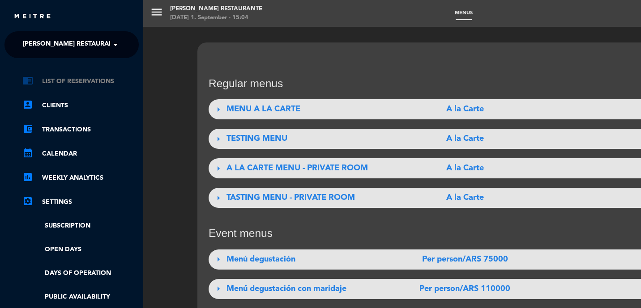 The height and width of the screenshot is (308, 641). I want to click on a: Subscription, so click(81, 226).